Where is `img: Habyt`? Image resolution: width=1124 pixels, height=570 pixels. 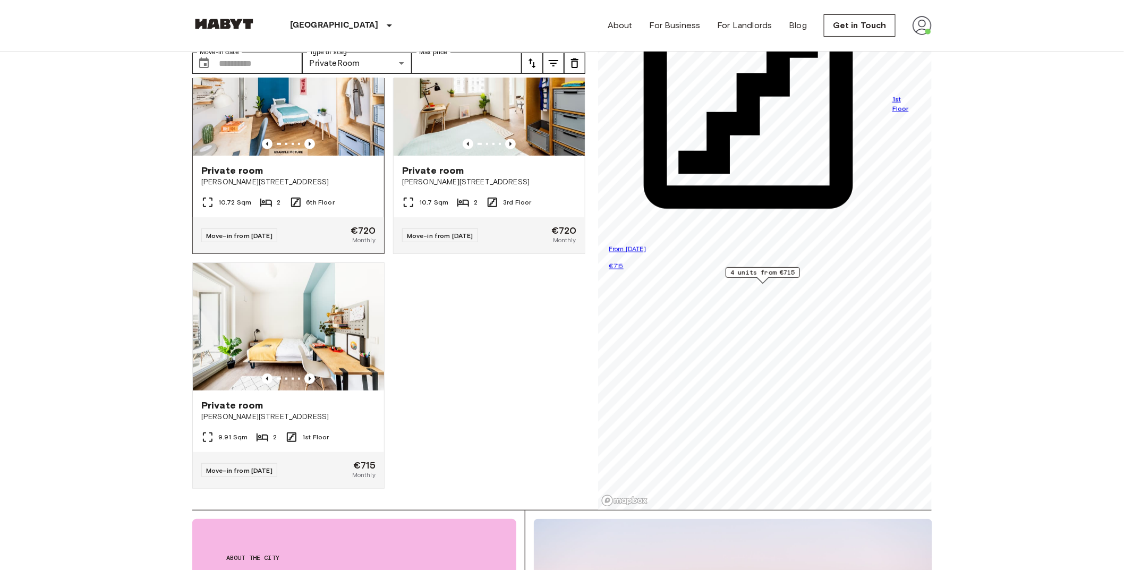
img: Habyt is located at coordinates (224, 24).